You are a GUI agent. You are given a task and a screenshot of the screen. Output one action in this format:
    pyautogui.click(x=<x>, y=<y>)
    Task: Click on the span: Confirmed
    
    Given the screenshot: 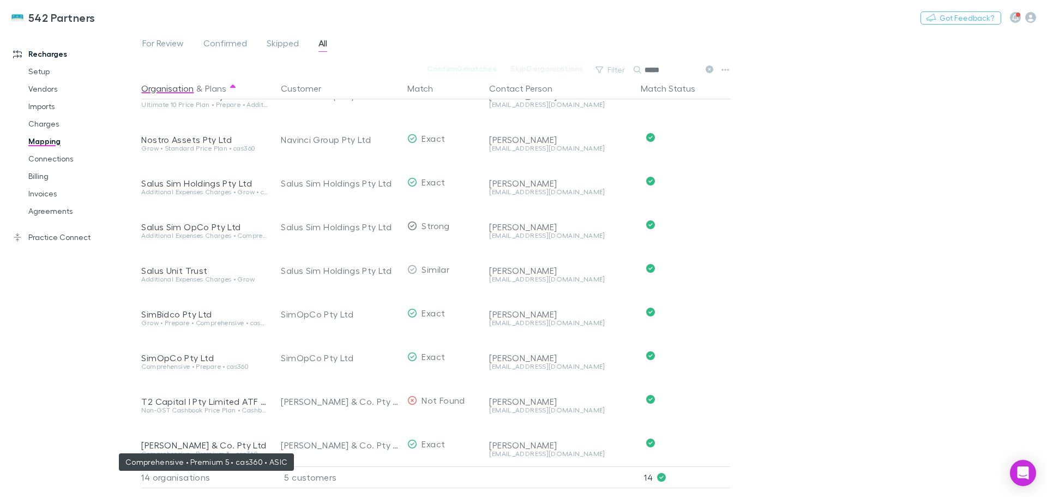 What is the action you would take?
    pyautogui.click(x=225, y=45)
    